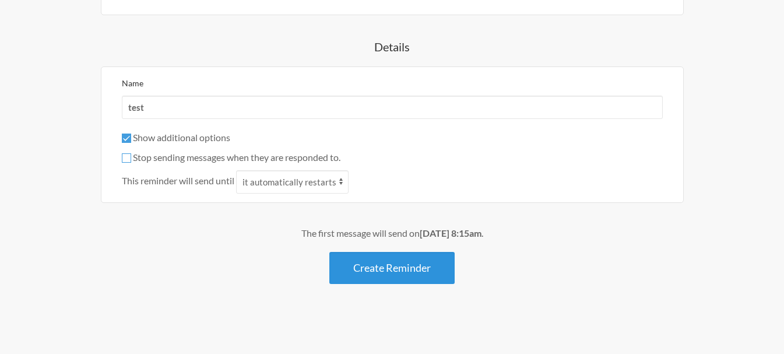 The height and width of the screenshot is (354, 784). What do you see at coordinates (178, 181) in the screenshot?
I see `span: This reminder will send until` at bounding box center [178, 181].